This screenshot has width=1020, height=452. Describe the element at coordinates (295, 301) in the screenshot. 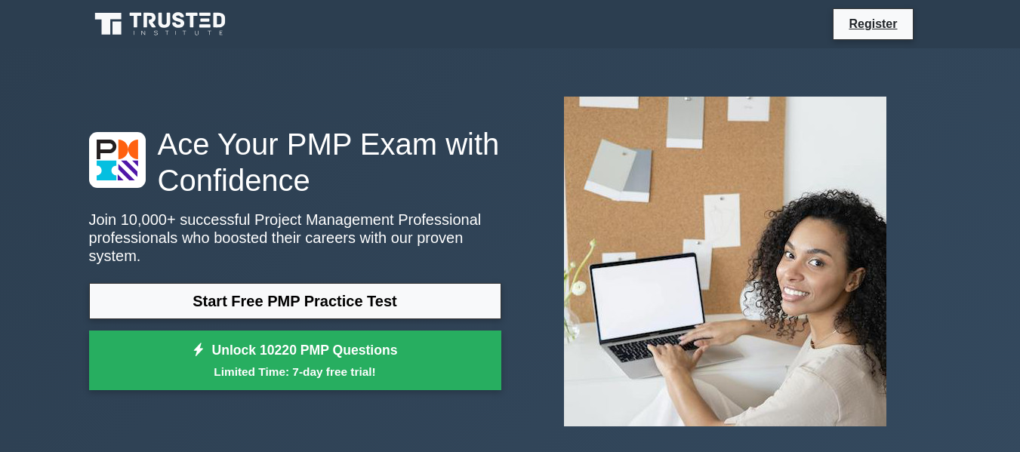

I see `a: Start Free PMP Practice Test` at that location.